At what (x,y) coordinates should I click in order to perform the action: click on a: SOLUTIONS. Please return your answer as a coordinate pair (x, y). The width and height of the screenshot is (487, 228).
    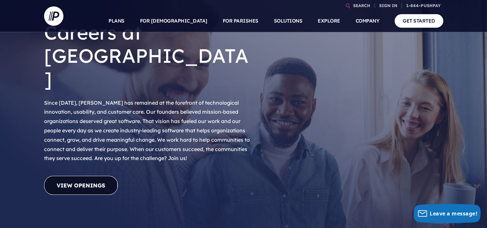
    Looking at the image, I should click on (288, 21).